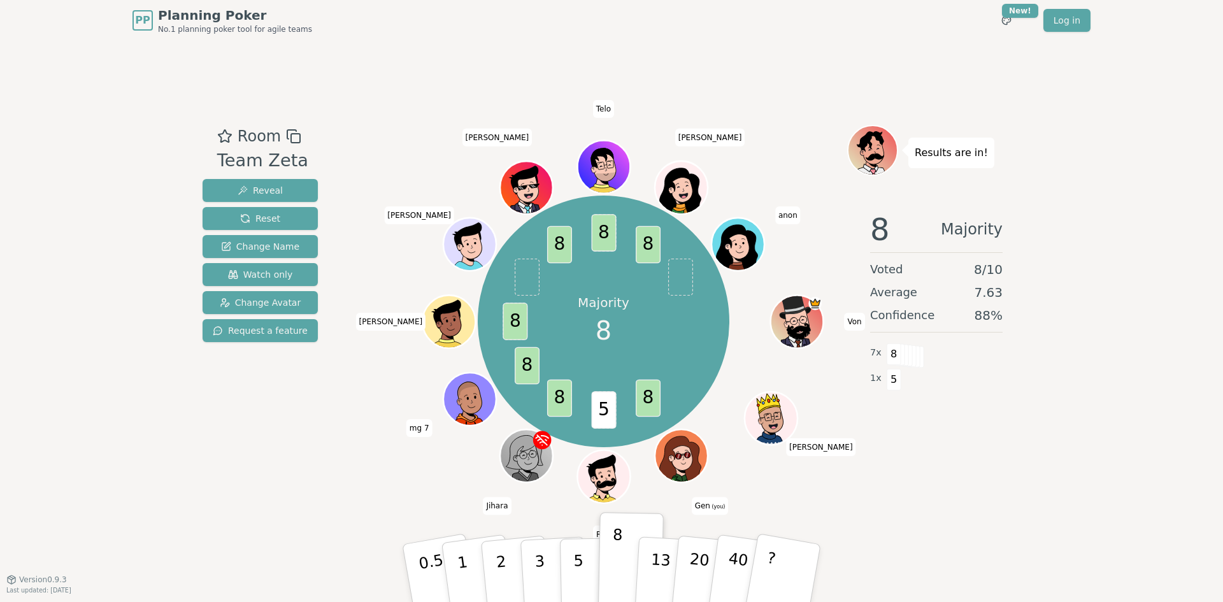 This screenshot has height=602, width=1223. I want to click on span: Reveal, so click(260, 190).